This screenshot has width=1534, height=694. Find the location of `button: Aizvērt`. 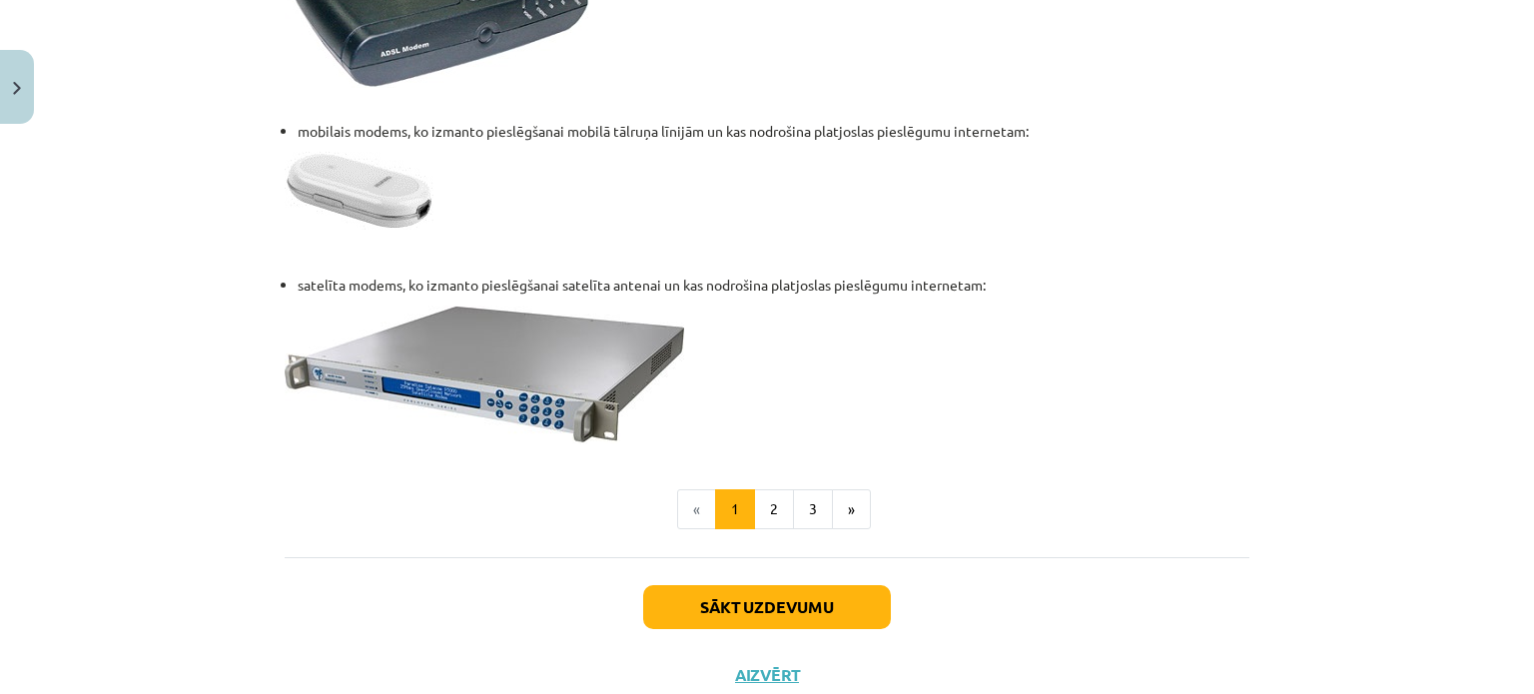

button: Aizvērt is located at coordinates (767, 675).